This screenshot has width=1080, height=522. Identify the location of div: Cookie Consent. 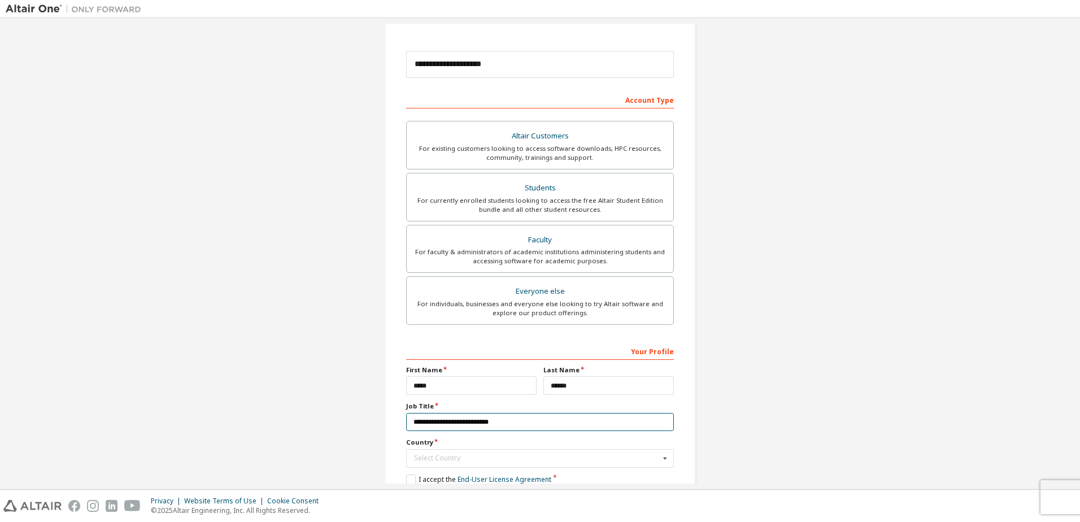
(296, 501).